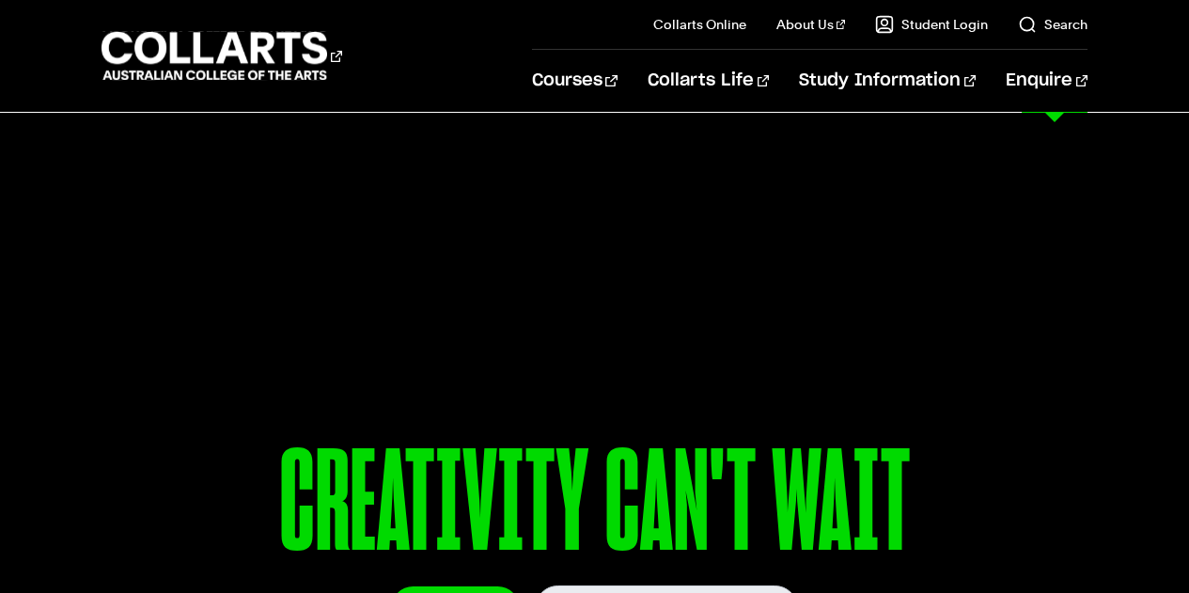 The height and width of the screenshot is (593, 1189). What do you see at coordinates (811, 24) in the screenshot?
I see `a: About Us` at bounding box center [811, 24].